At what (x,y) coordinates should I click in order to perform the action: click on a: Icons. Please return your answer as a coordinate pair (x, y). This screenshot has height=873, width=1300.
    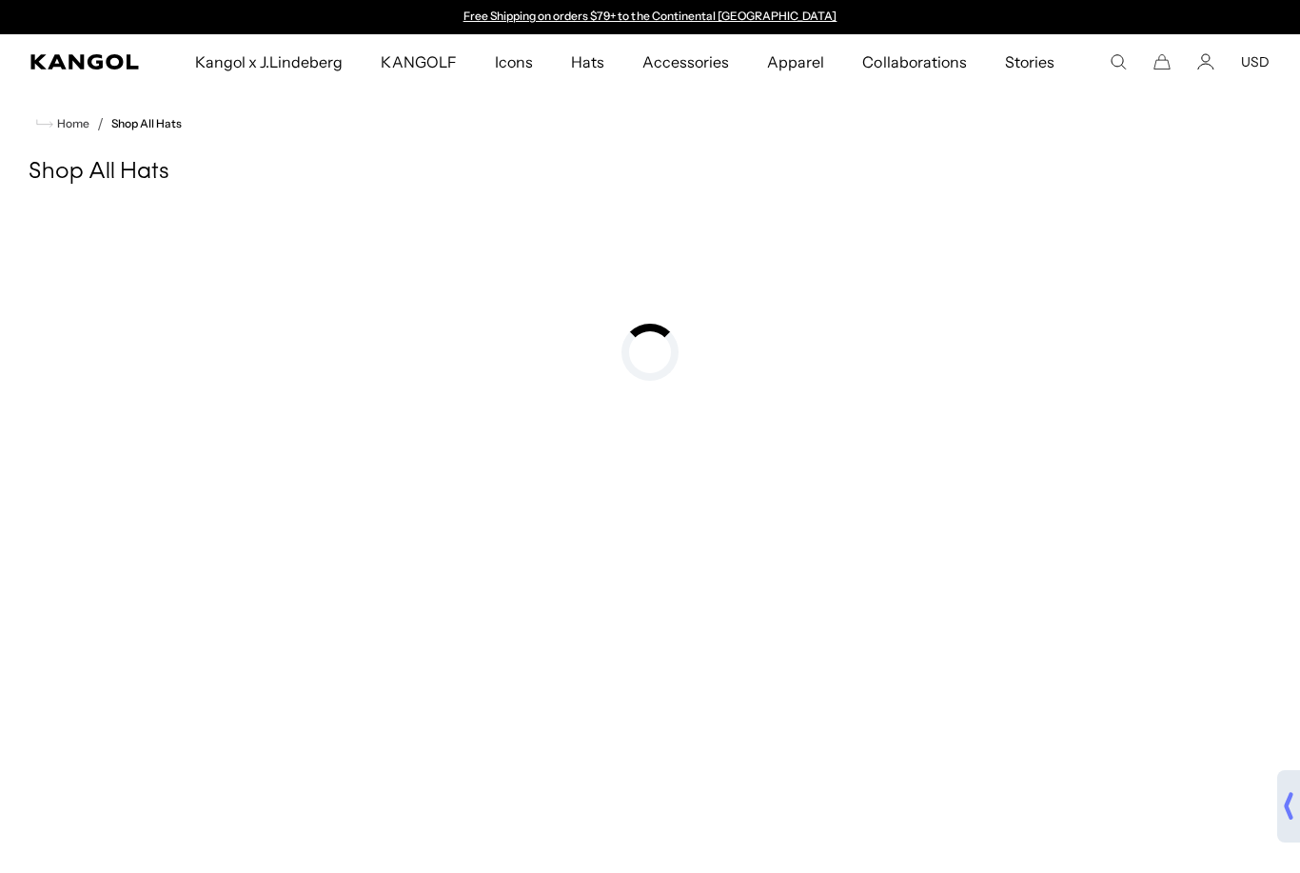
    Looking at the image, I should click on (514, 62).